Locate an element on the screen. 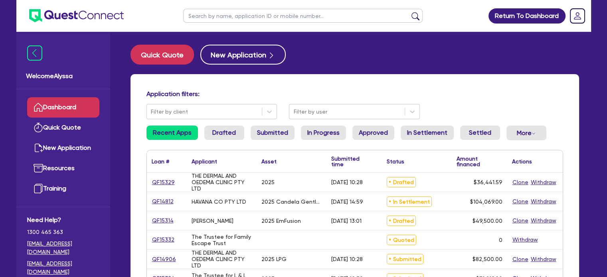  a: Dropdown toggle is located at coordinates (577, 16).